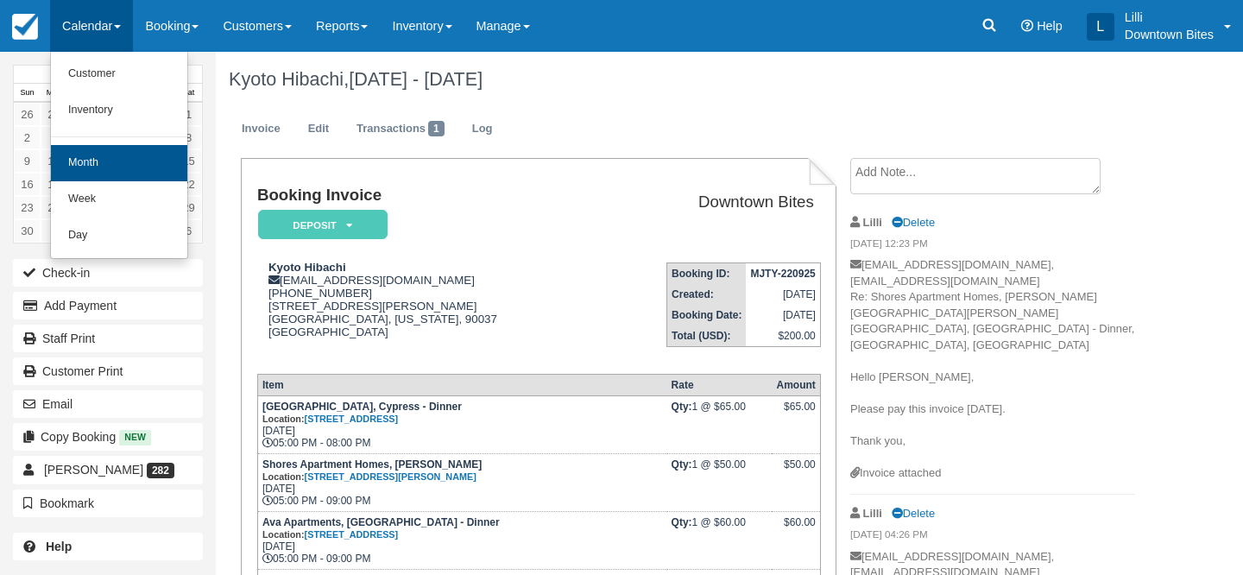  Describe the element at coordinates (108, 404) in the screenshot. I see `button: Email` at that location.